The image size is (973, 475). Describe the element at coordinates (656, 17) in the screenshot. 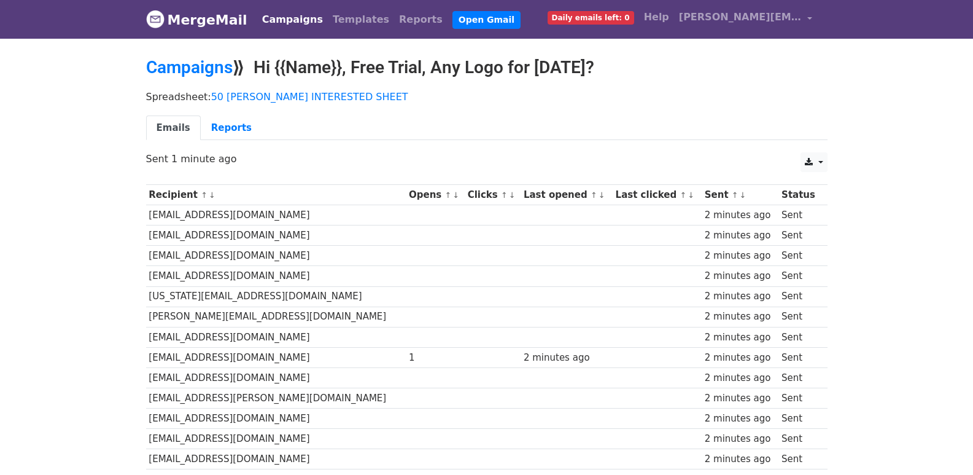

I see `a: Help` at that location.